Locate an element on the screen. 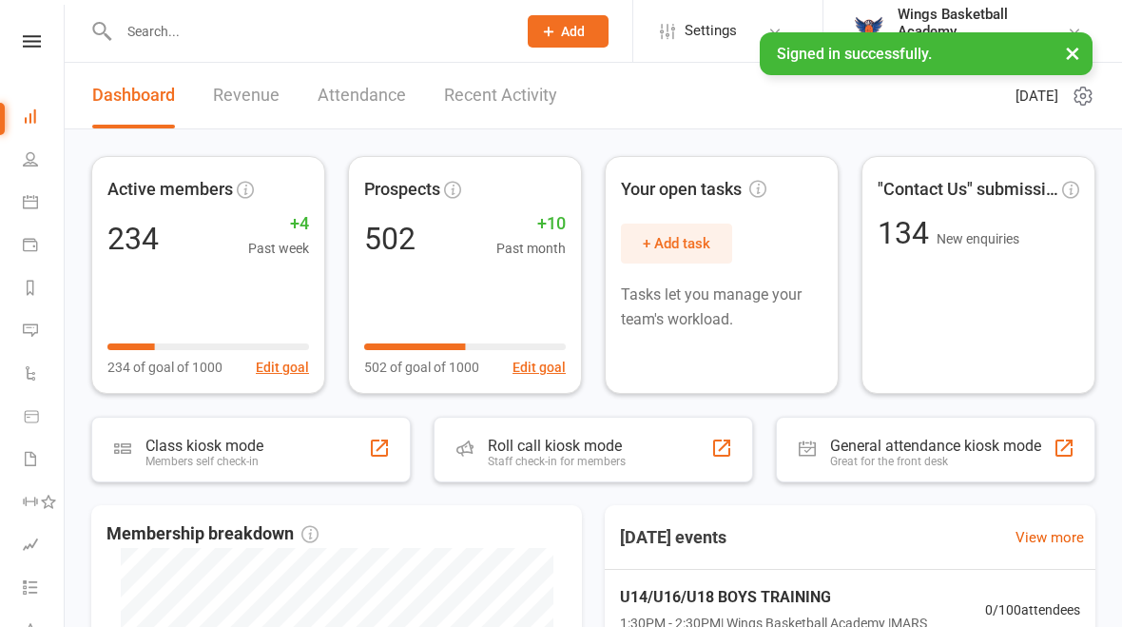  a: Recent Activity is located at coordinates (500, 95).